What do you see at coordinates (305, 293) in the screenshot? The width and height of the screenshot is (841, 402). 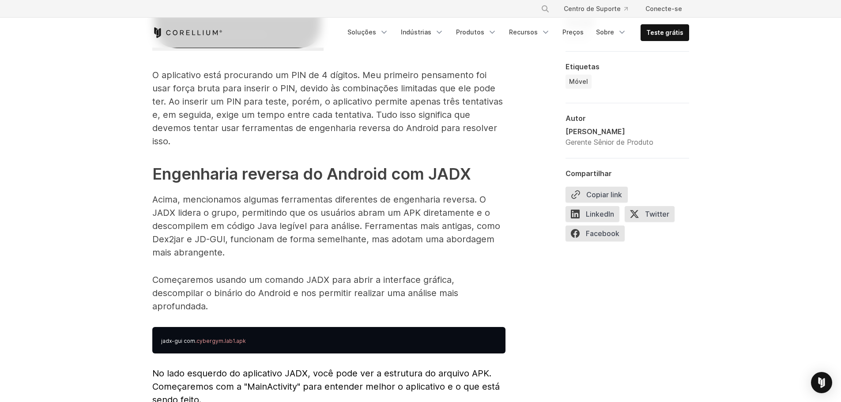 I see `font: Começaremos usando um comando JADX para abrir a interface gráfica, descompilar o binário do Andro...` at bounding box center [305, 293].